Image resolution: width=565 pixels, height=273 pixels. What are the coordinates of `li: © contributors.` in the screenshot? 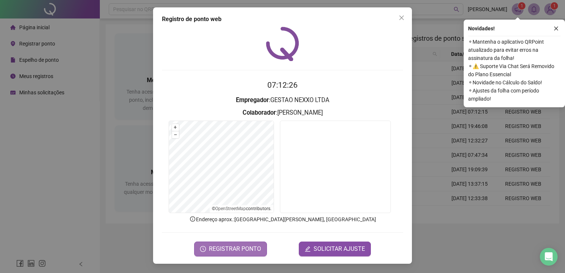 It's located at (242, 209).